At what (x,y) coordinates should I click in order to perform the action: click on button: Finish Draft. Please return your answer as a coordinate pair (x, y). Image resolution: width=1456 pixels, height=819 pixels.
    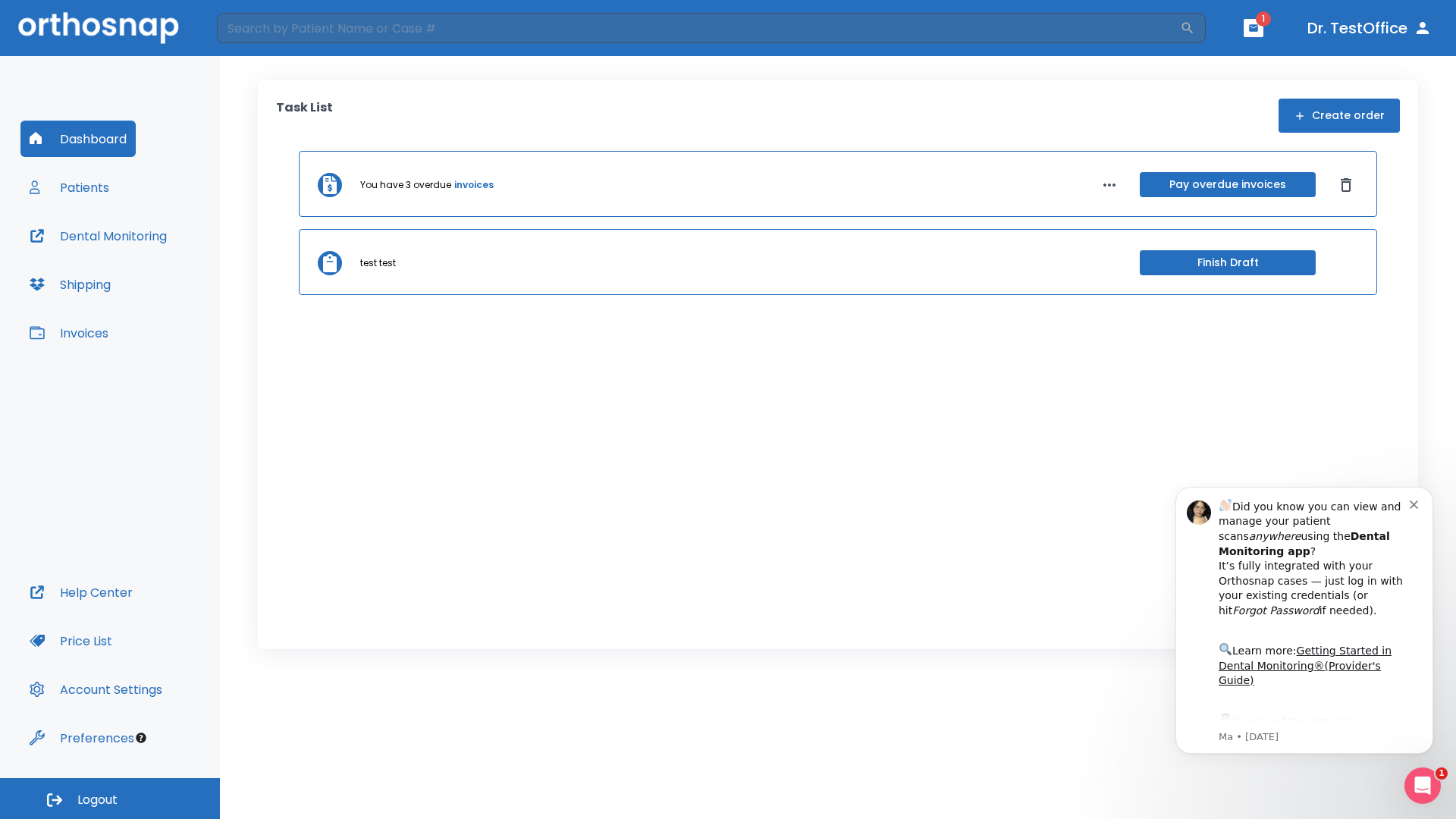
    Looking at the image, I should click on (1228, 263).